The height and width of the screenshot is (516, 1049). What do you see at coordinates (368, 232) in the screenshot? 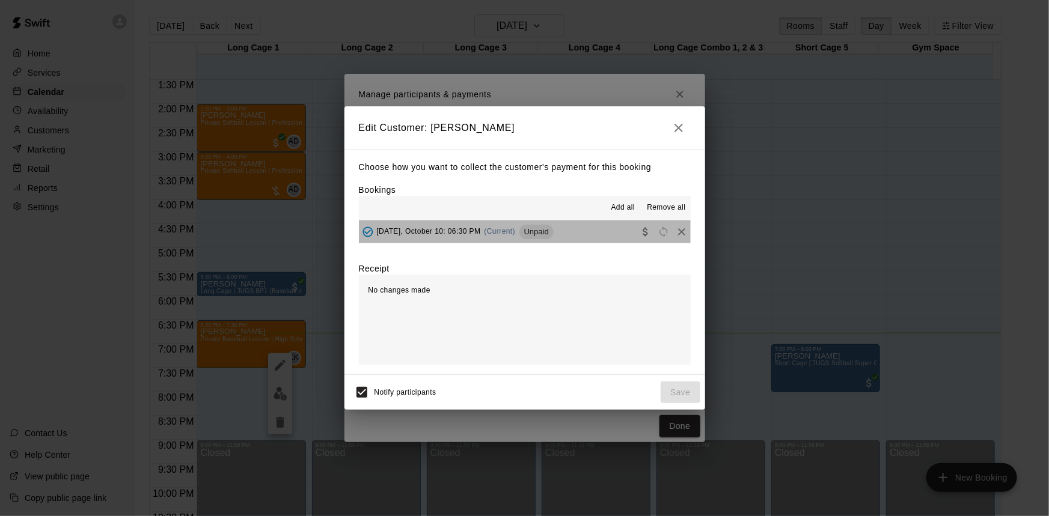
I see `button: Added - Collect Payment` at bounding box center [368, 232].